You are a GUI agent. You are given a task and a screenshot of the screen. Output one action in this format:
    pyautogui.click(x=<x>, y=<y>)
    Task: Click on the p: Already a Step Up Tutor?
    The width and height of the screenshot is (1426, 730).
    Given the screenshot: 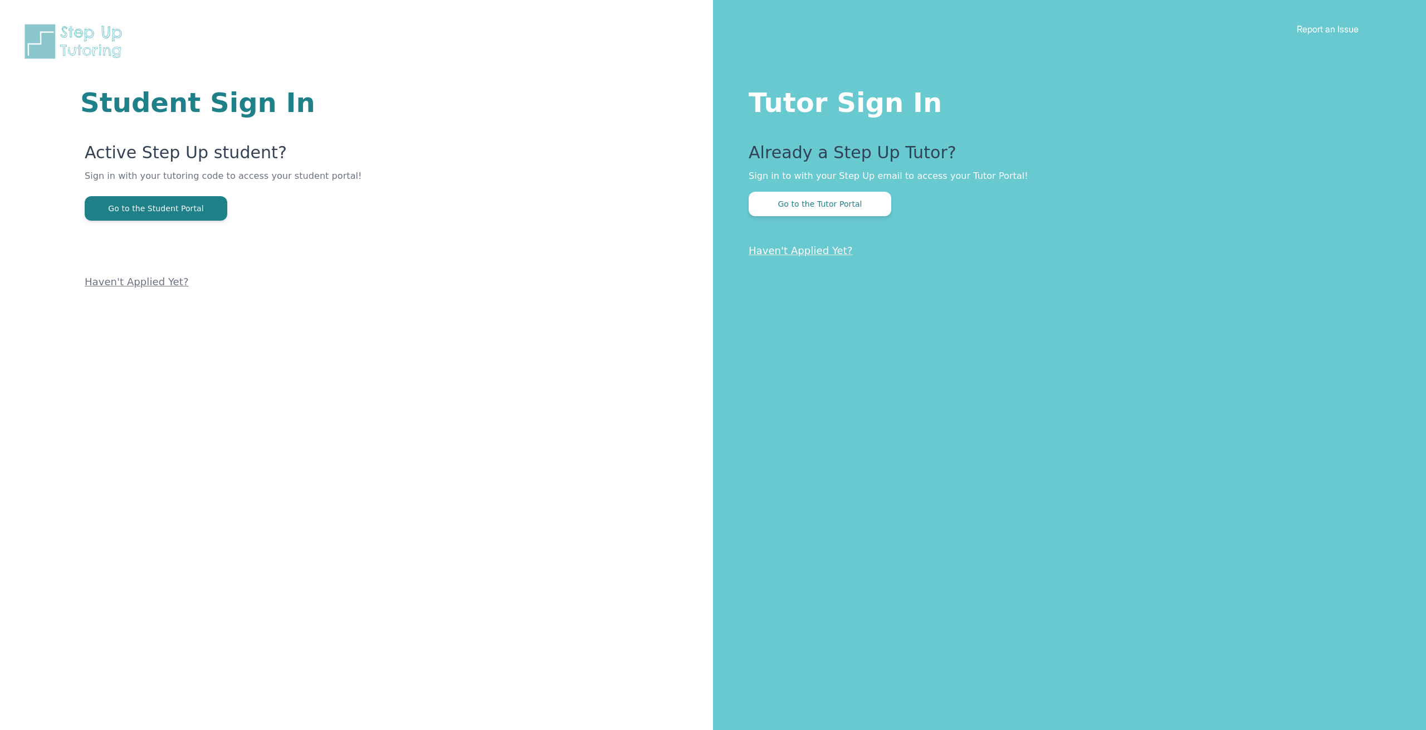 What is the action you would take?
    pyautogui.click(x=1065, y=156)
    